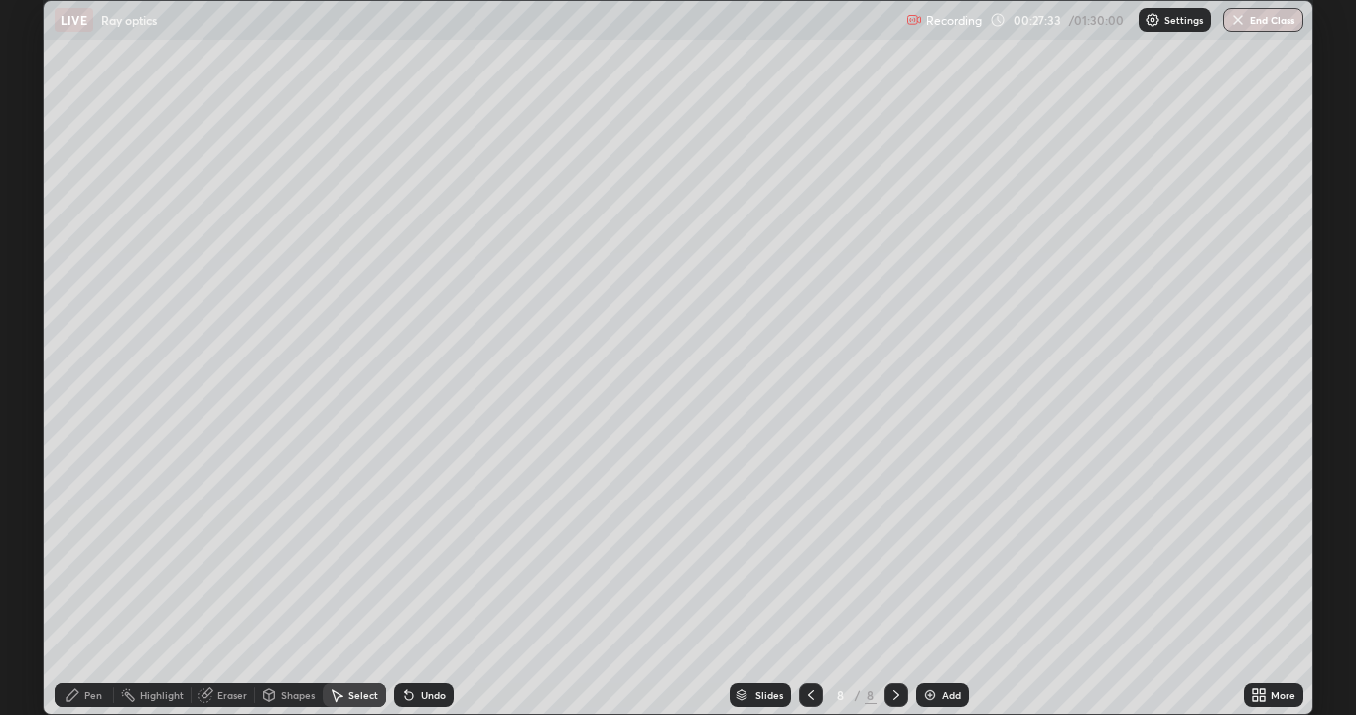 Image resolution: width=1356 pixels, height=715 pixels. Describe the element at coordinates (930, 695) in the screenshot. I see `img: add-slide-button` at that location.